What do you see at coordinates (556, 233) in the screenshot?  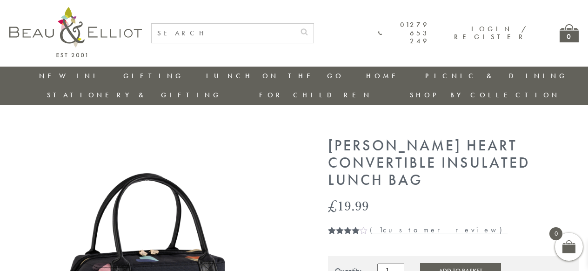 I see `span: 0` at bounding box center [556, 233].